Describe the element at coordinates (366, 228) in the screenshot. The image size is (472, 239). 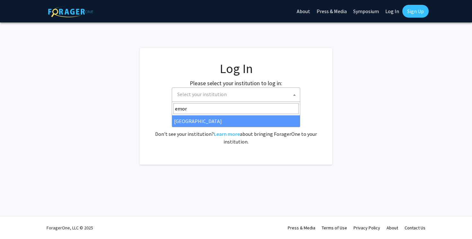
I see `a: Privacy Policy` at that location.